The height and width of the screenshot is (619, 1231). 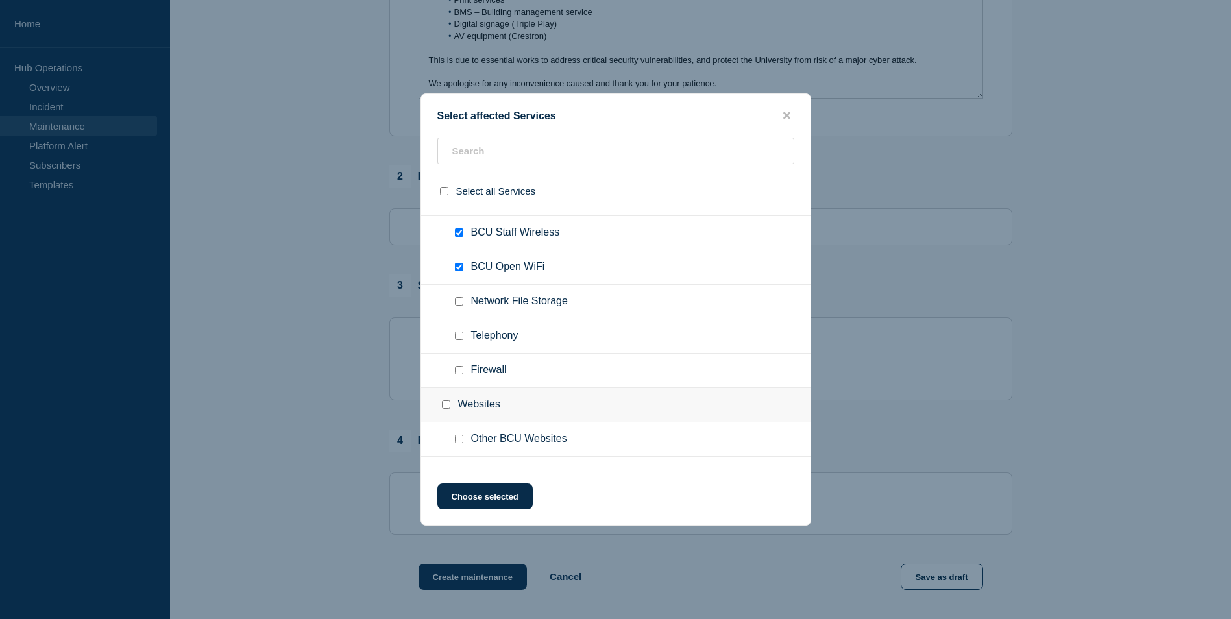 What do you see at coordinates (459, 267) in the screenshot?
I see `input: BCU Open WiFi checkbox` at bounding box center [459, 267].